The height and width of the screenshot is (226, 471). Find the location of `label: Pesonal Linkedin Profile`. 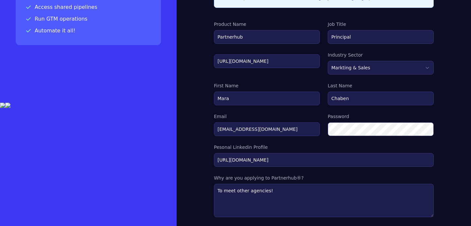

label: Pesonal Linkedin Profile is located at coordinates (324, 147).